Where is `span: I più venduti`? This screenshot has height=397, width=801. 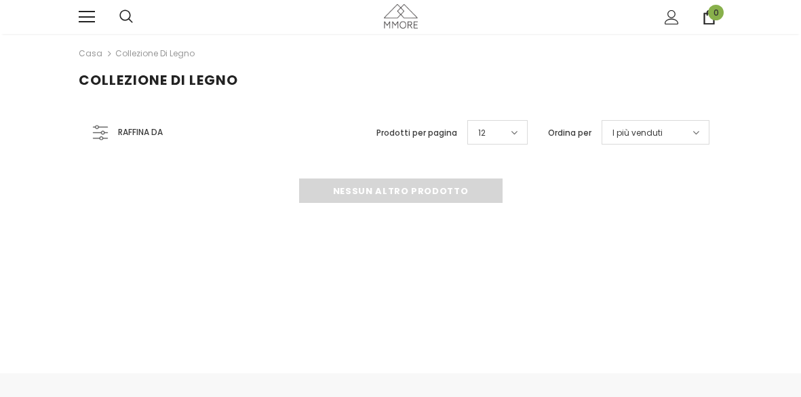 span: I più venduti is located at coordinates (638, 133).